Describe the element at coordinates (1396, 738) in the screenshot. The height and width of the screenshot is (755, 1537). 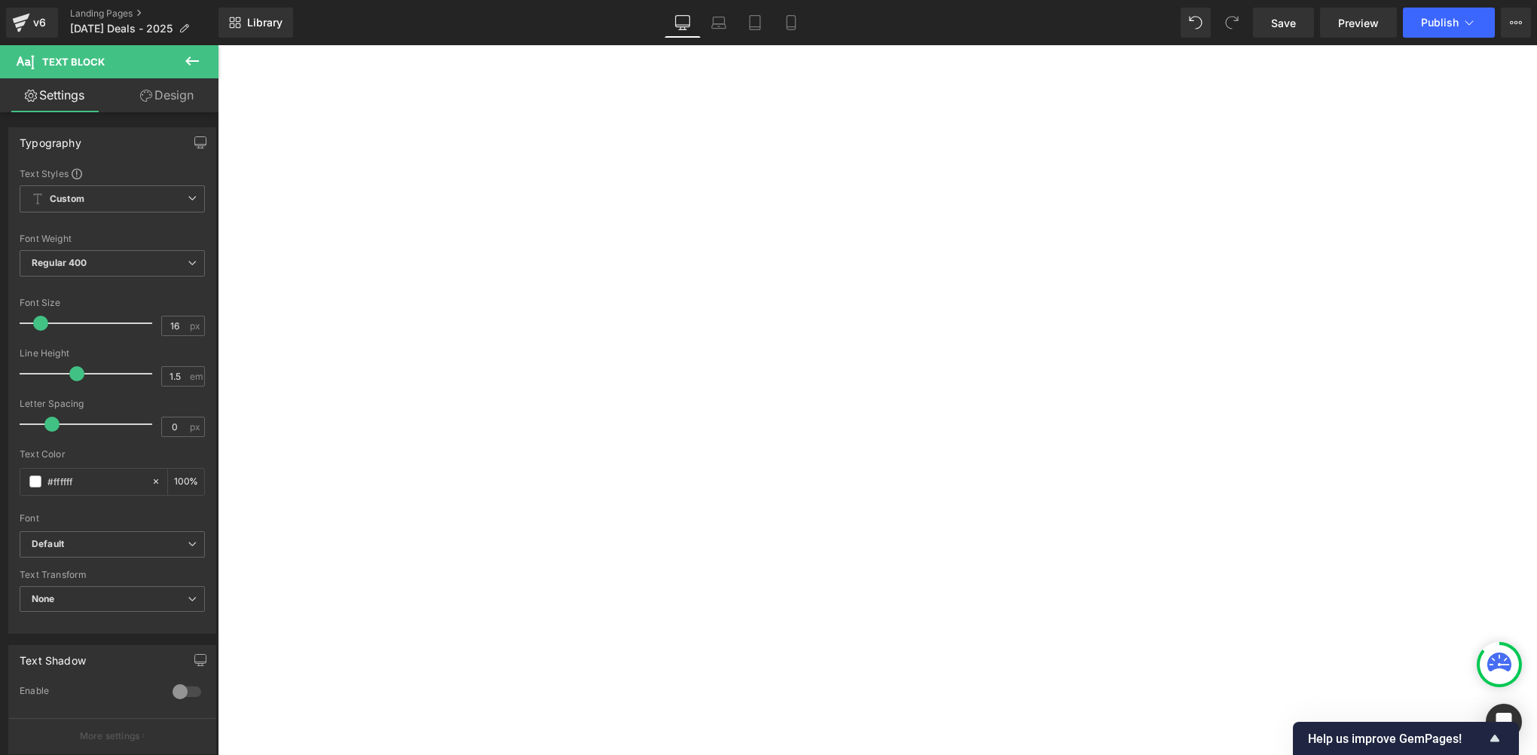
I see `span: Help us improve GemPages!` at that location.